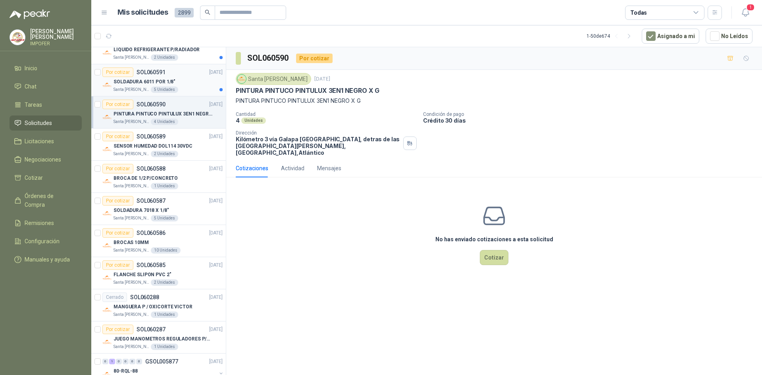  Describe the element at coordinates (591, 114) in the screenshot. I see `p: Condición de pago` at that location.